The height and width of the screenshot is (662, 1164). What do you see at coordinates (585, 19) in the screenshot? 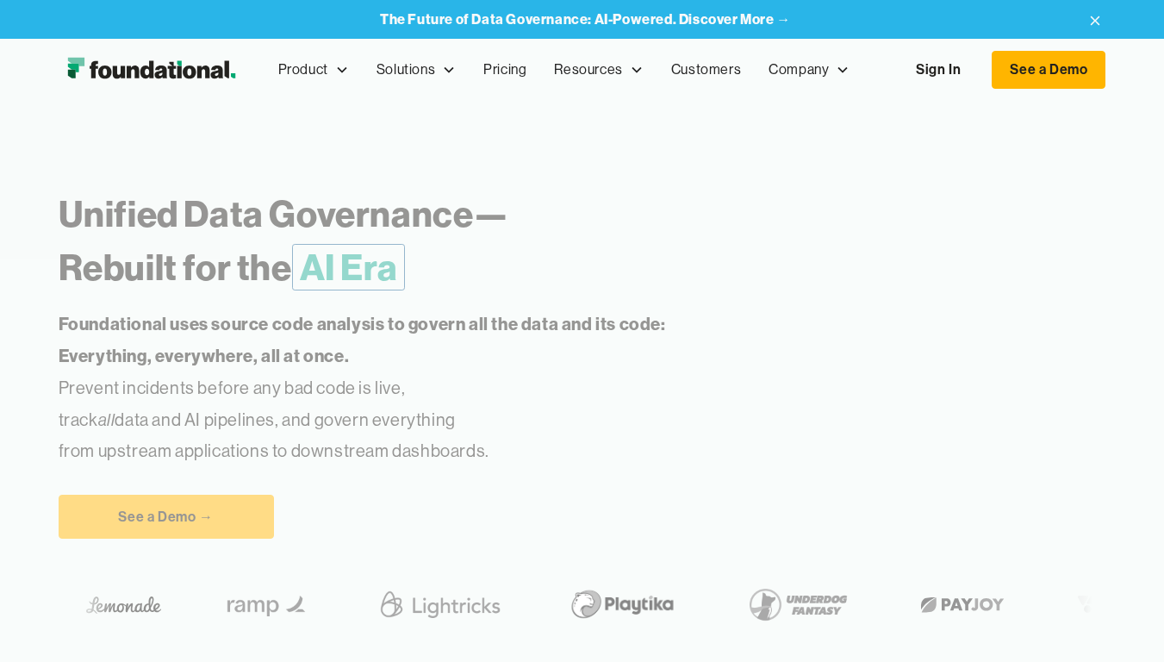
I see `strong: The Future of Data Governance: AI-Powered. Discover More →` at bounding box center [585, 19].